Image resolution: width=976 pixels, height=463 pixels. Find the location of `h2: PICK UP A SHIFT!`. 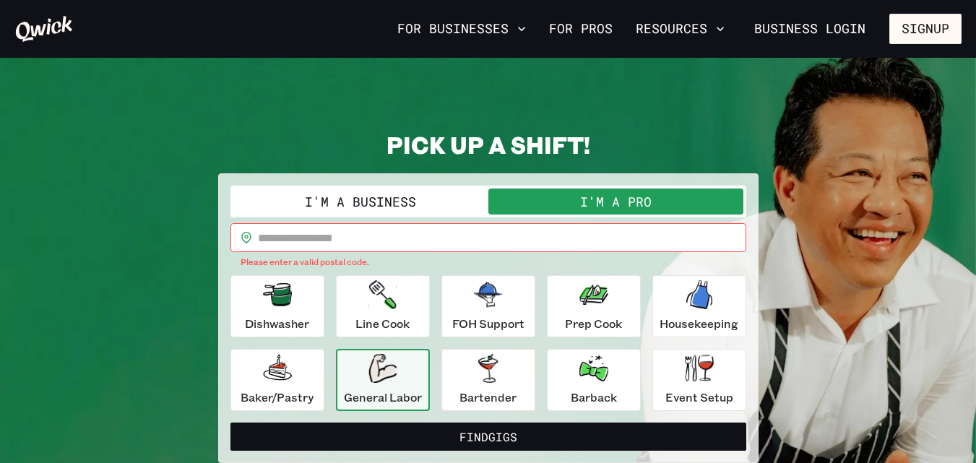

h2: PICK UP A SHIFT! is located at coordinates (488, 144).